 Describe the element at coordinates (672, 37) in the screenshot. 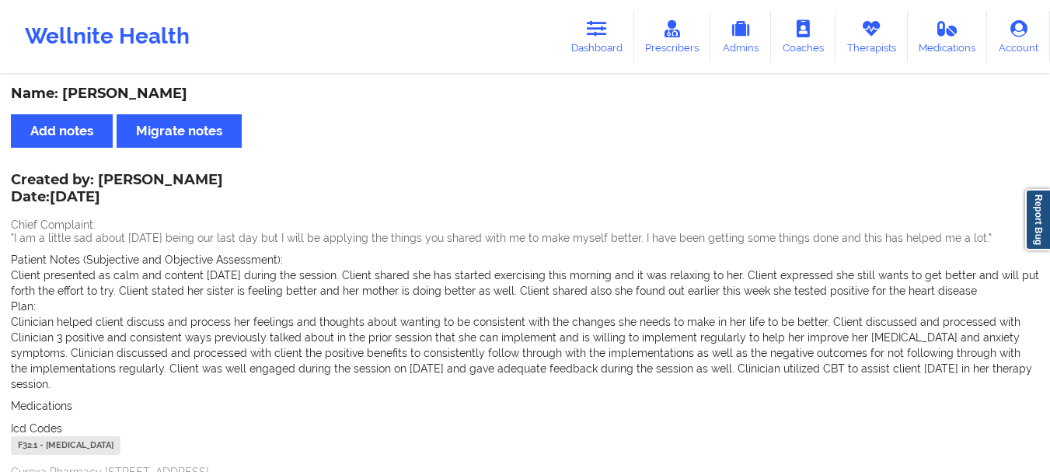

I see `a: Prescribers` at that location.